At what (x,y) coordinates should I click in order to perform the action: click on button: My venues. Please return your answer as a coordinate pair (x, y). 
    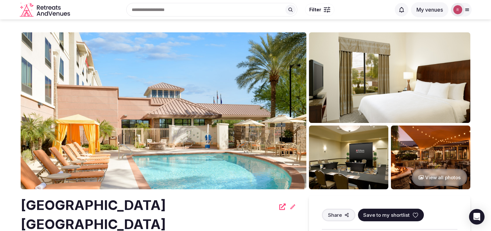
    Looking at the image, I should click on (430, 10).